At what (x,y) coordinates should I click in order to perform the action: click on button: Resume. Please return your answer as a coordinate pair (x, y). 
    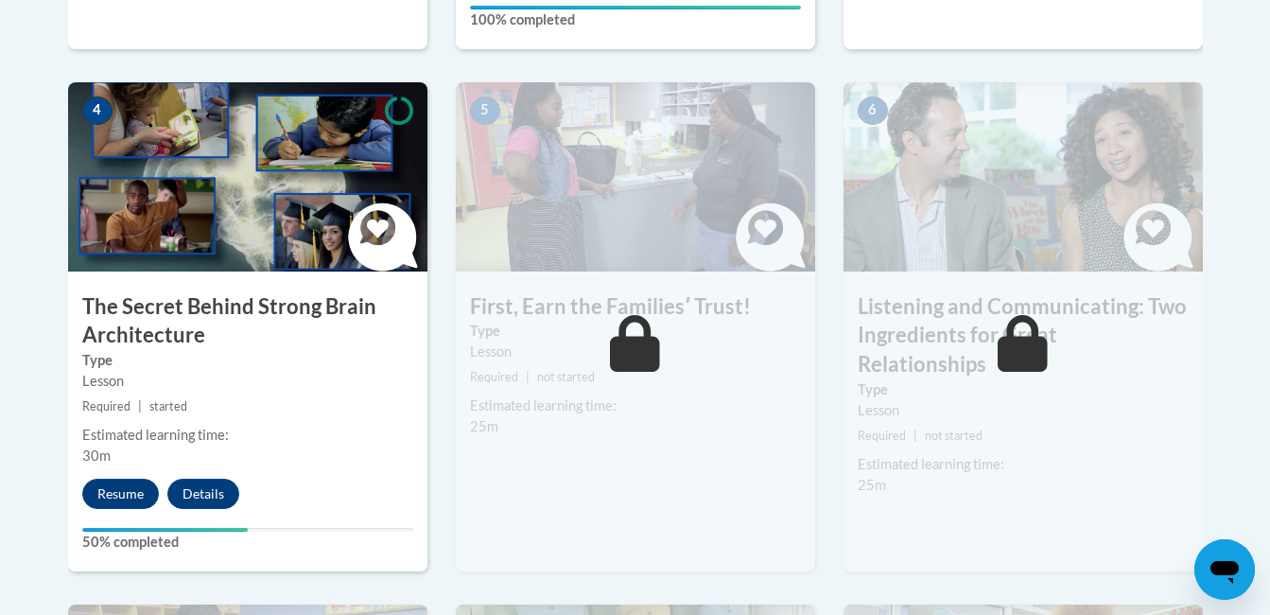
    Looking at the image, I should click on (120, 494).